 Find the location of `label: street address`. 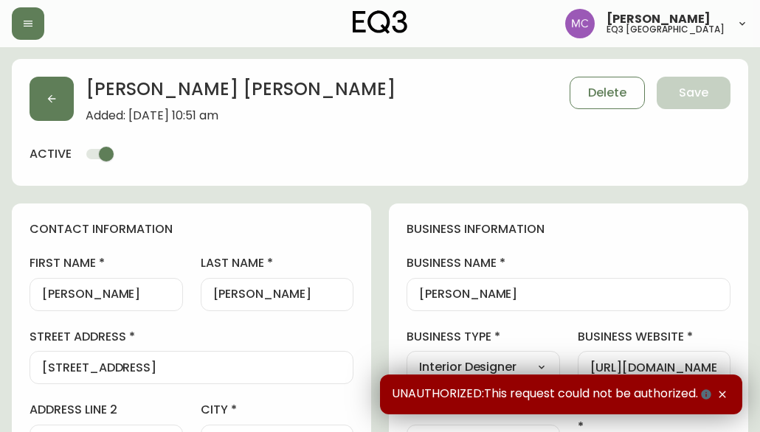

label: street address is located at coordinates (191, 337).